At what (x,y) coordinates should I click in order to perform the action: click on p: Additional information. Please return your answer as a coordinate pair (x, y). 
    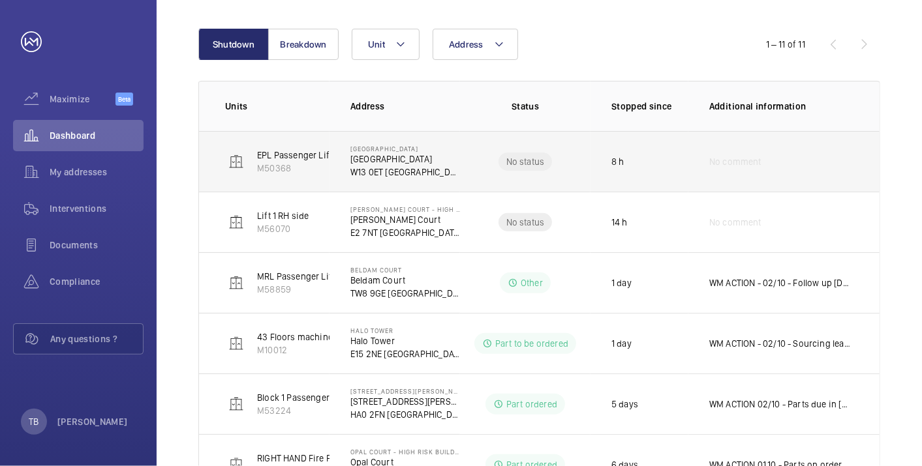
    Looking at the image, I should click on (781, 106).